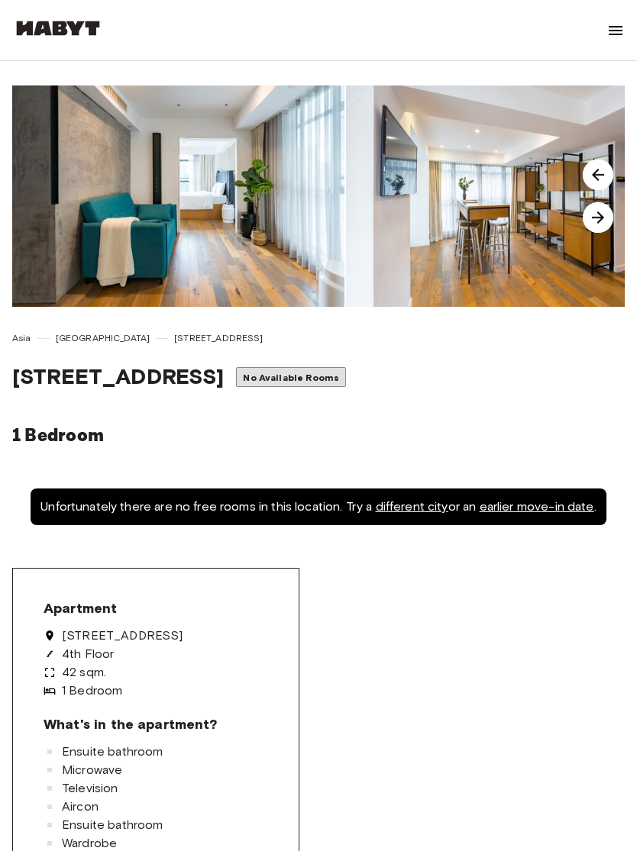 This screenshot has height=851, width=637. What do you see at coordinates (291, 377) in the screenshot?
I see `span: No Available Rooms` at bounding box center [291, 377].